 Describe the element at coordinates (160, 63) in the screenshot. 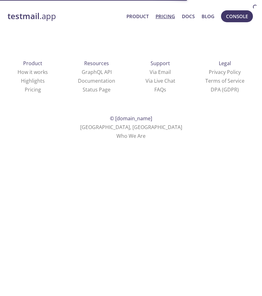

I see `span: Support` at that location.